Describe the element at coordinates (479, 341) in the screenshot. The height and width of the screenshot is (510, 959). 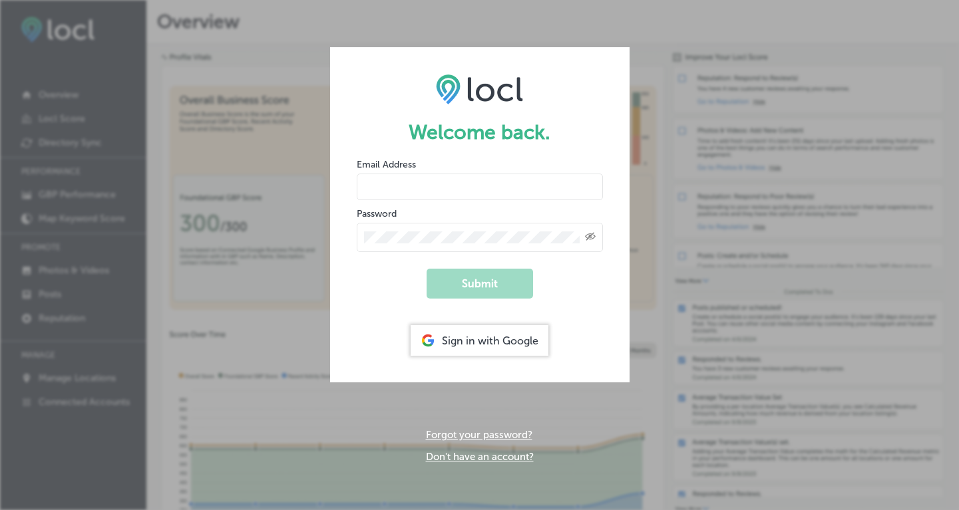
I see `div: Sign in with Google` at that location.